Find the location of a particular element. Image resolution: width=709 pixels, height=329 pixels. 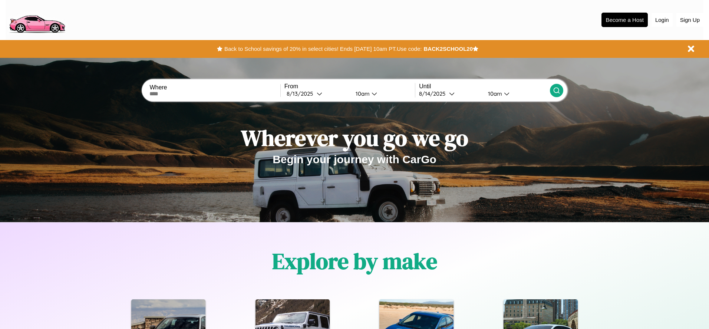

img: logo is located at coordinates (37, 19).